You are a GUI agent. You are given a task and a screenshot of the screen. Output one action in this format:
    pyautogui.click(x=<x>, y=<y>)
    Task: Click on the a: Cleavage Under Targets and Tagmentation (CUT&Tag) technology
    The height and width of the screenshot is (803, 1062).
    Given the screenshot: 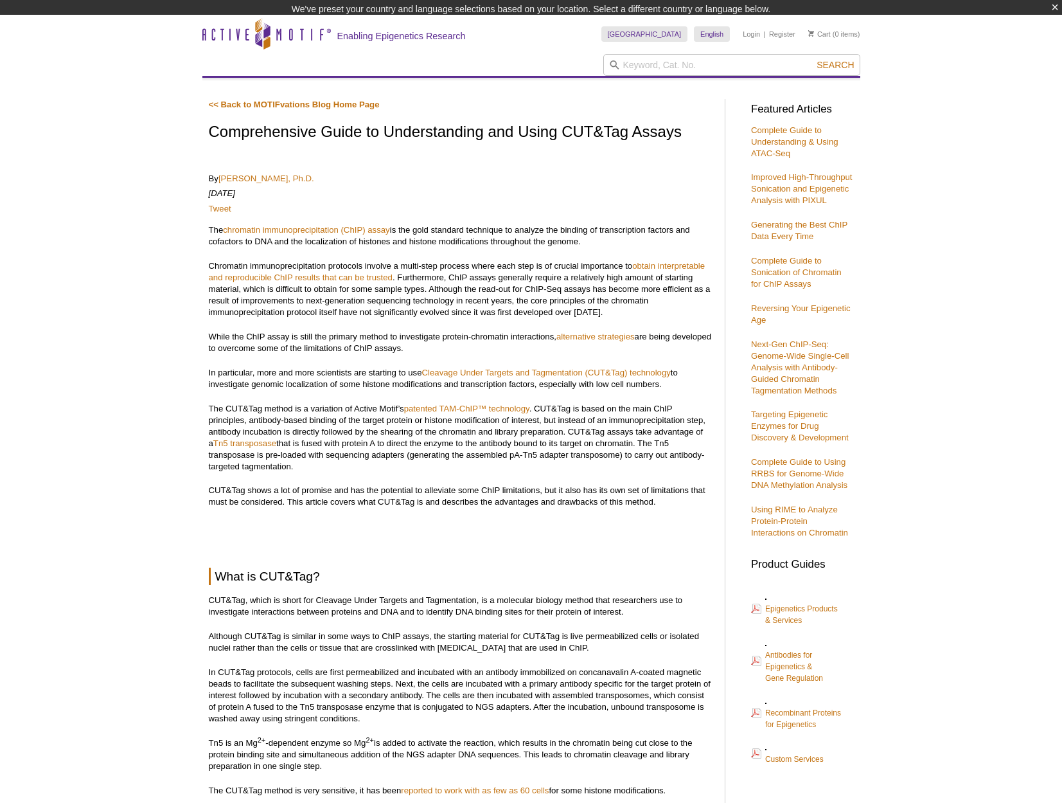 What is the action you would take?
    pyautogui.click(x=546, y=372)
    